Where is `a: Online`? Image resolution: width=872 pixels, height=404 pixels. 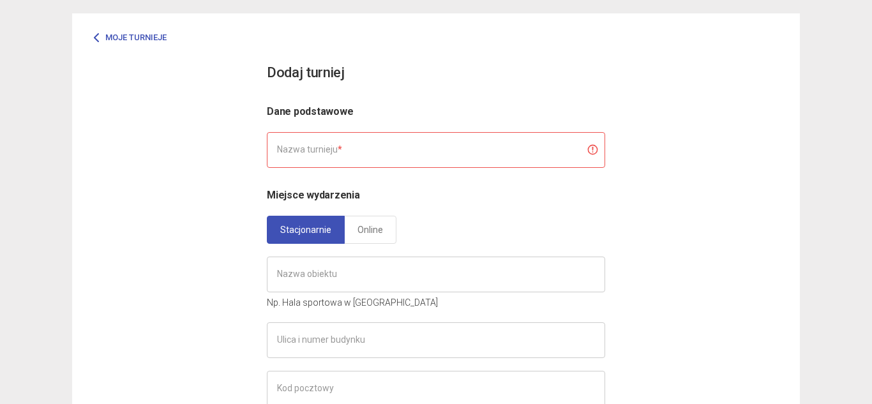
a: Online is located at coordinates (370, 230).